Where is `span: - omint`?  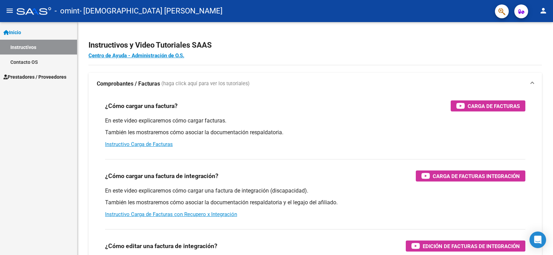 span: - omint is located at coordinates (67, 11).